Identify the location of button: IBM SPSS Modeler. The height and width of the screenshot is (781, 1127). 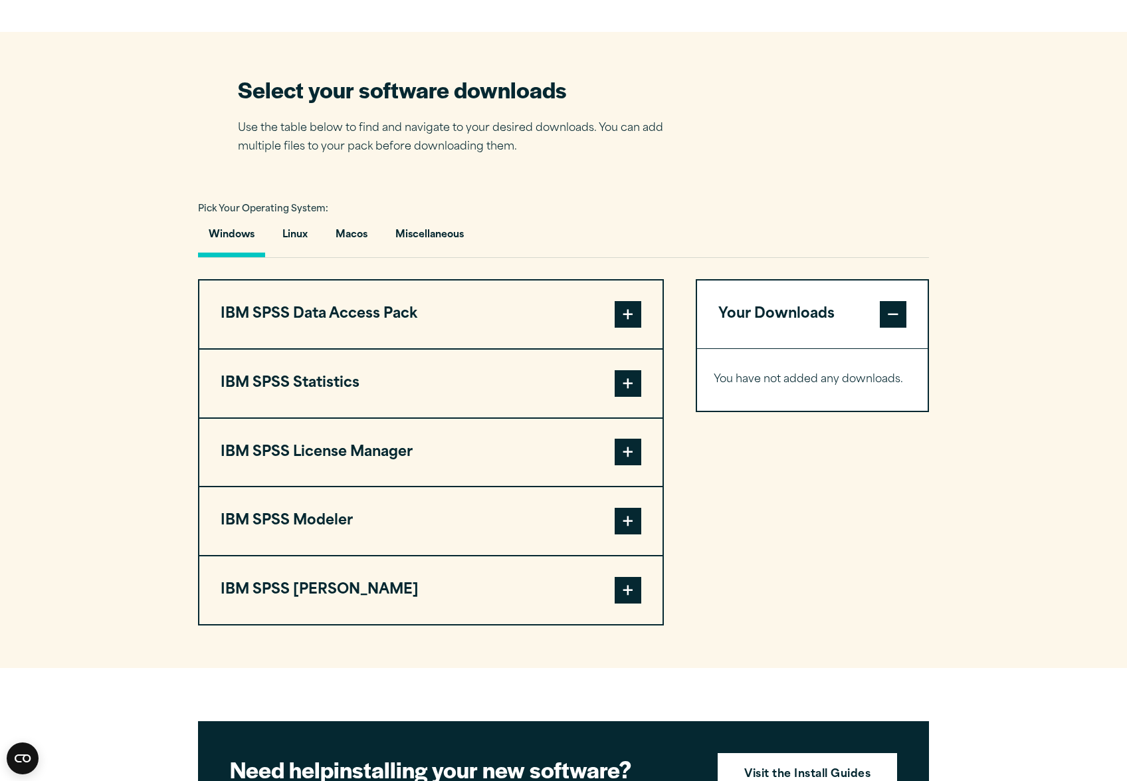
(431, 521).